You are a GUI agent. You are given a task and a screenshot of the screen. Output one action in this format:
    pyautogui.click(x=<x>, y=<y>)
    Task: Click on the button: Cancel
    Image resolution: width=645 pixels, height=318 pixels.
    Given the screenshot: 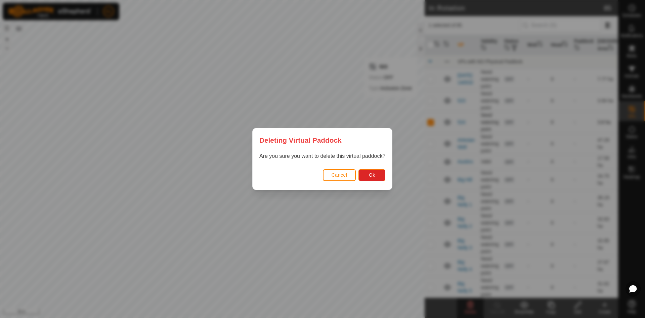 What is the action you would take?
    pyautogui.click(x=339, y=175)
    